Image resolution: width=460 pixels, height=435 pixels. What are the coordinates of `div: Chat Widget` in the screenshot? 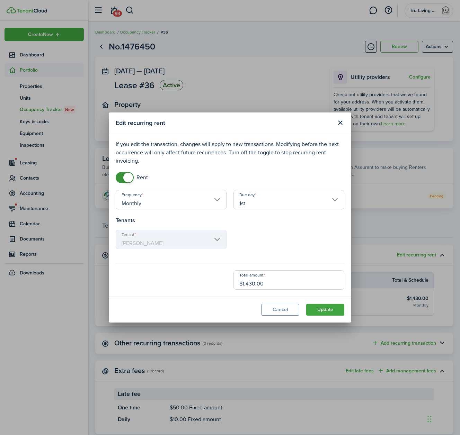 It's located at (442, 418).